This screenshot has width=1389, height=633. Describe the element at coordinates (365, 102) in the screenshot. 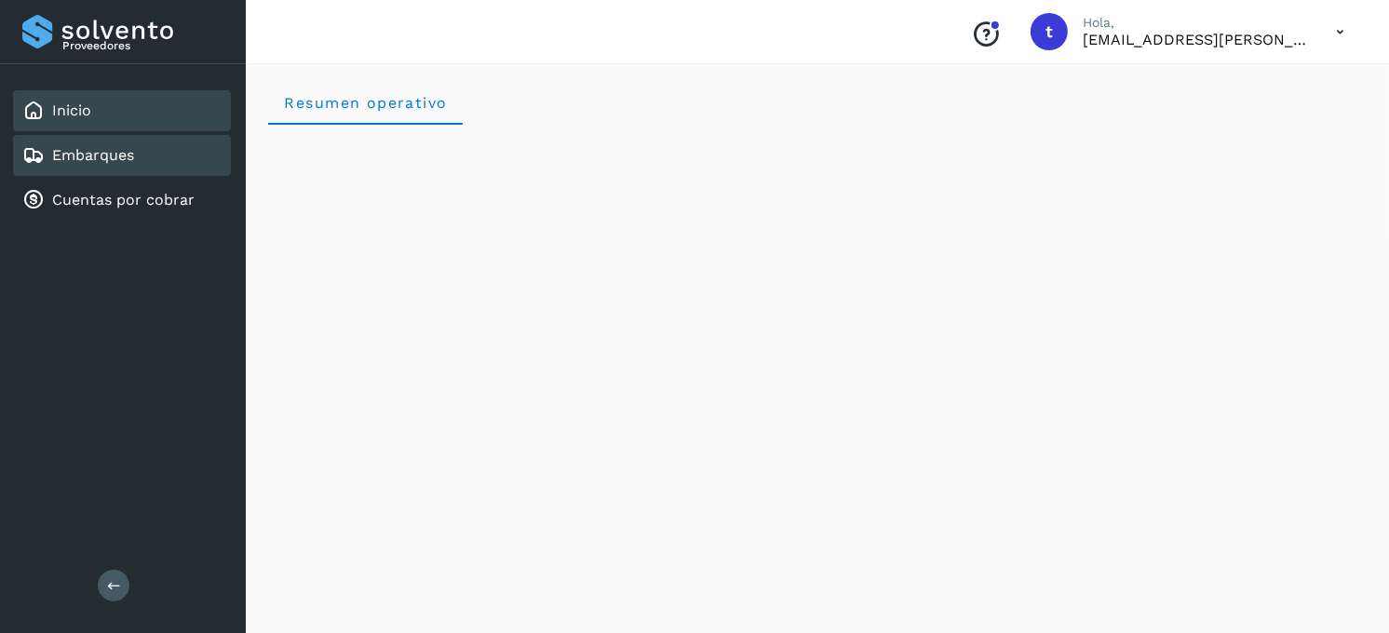

I see `span: Resumen operativo` at that location.